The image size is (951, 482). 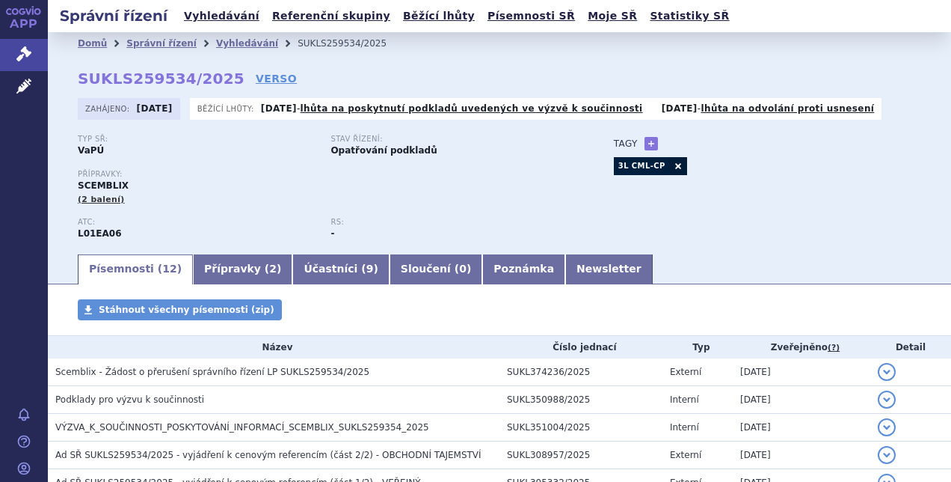 What do you see at coordinates (108, 108) in the screenshot?
I see `span: Zahájeno:` at bounding box center [108, 108].